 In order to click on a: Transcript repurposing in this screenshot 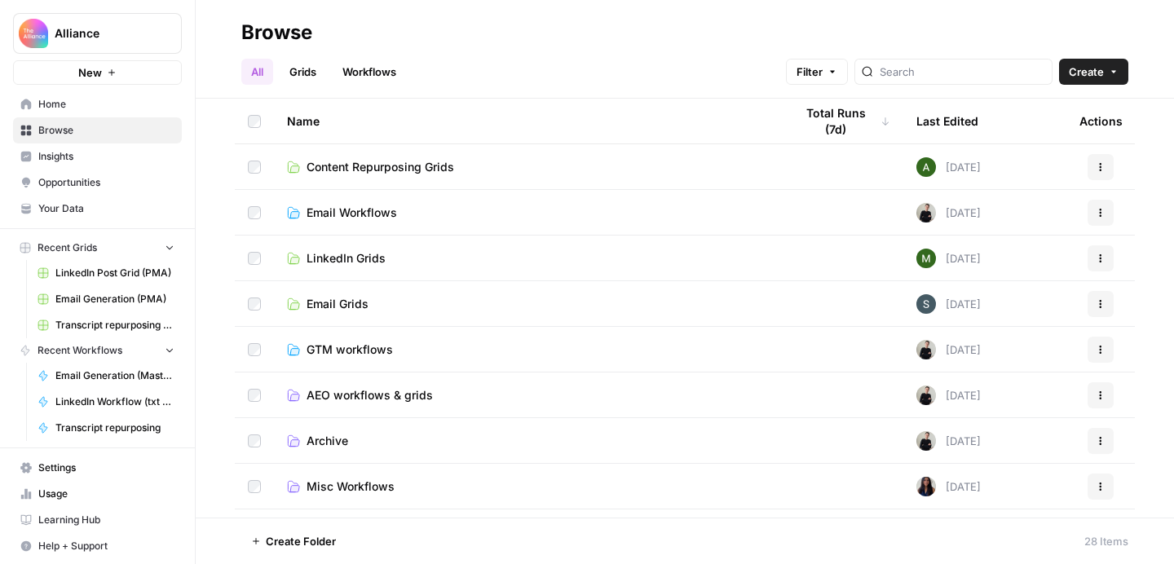, I will do `click(106, 428)`.